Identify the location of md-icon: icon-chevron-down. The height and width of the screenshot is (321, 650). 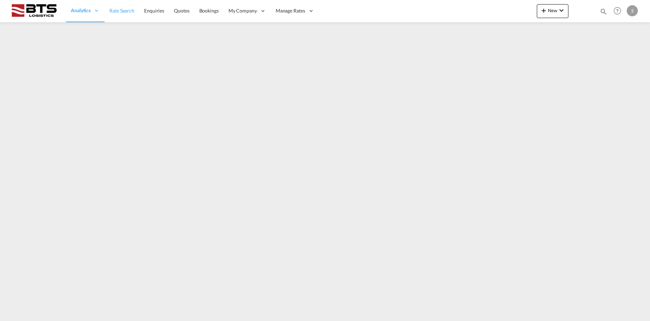
(562, 10).